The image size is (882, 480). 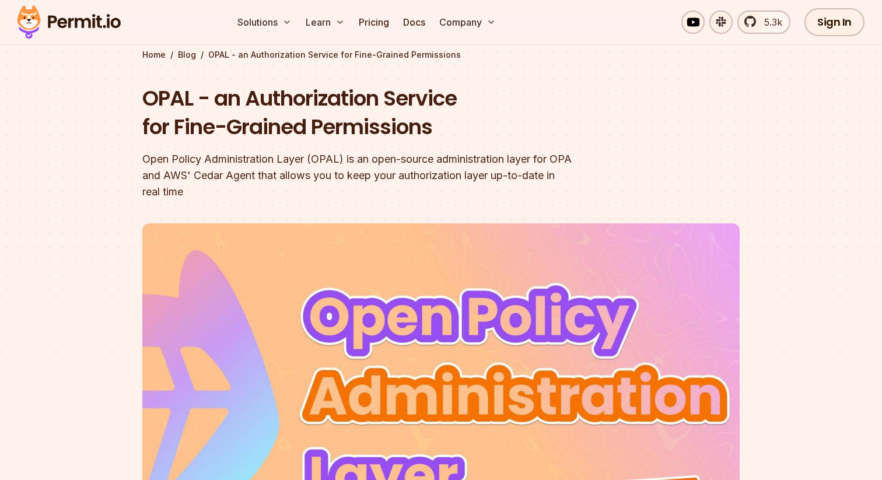 What do you see at coordinates (366, 176) in the screenshot?
I see `div: Open Policy Administration Layer (OPAL) is an open-source administration layer for OPA and AWS' C...` at bounding box center [366, 176].